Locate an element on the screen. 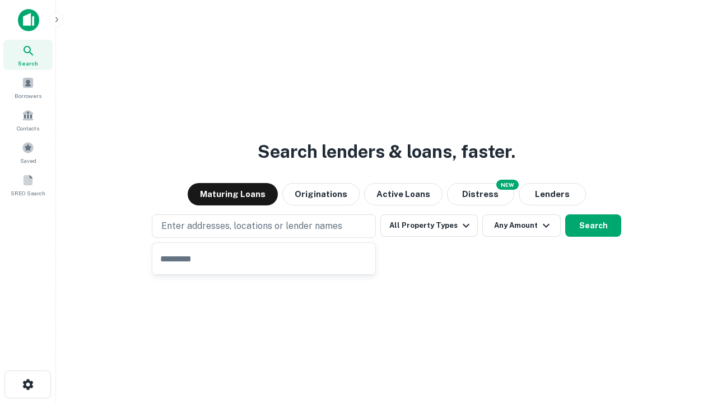 The height and width of the screenshot is (403, 717). div: NEW is located at coordinates (507, 185).